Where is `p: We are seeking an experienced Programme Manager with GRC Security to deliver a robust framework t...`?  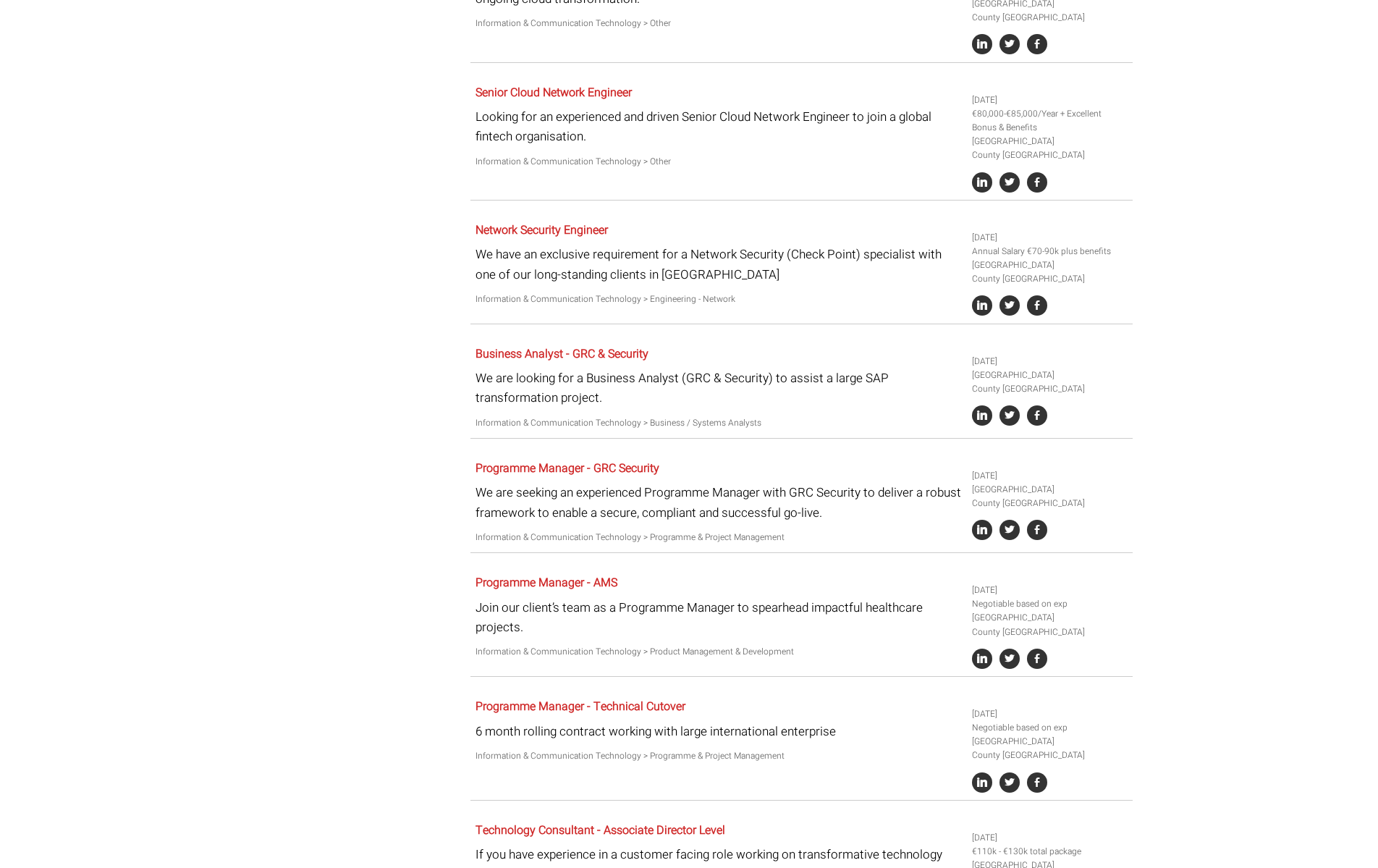
p: We are seeking an experienced Programme Manager with GRC Security to deliver a robust framework t... is located at coordinates (718, 503).